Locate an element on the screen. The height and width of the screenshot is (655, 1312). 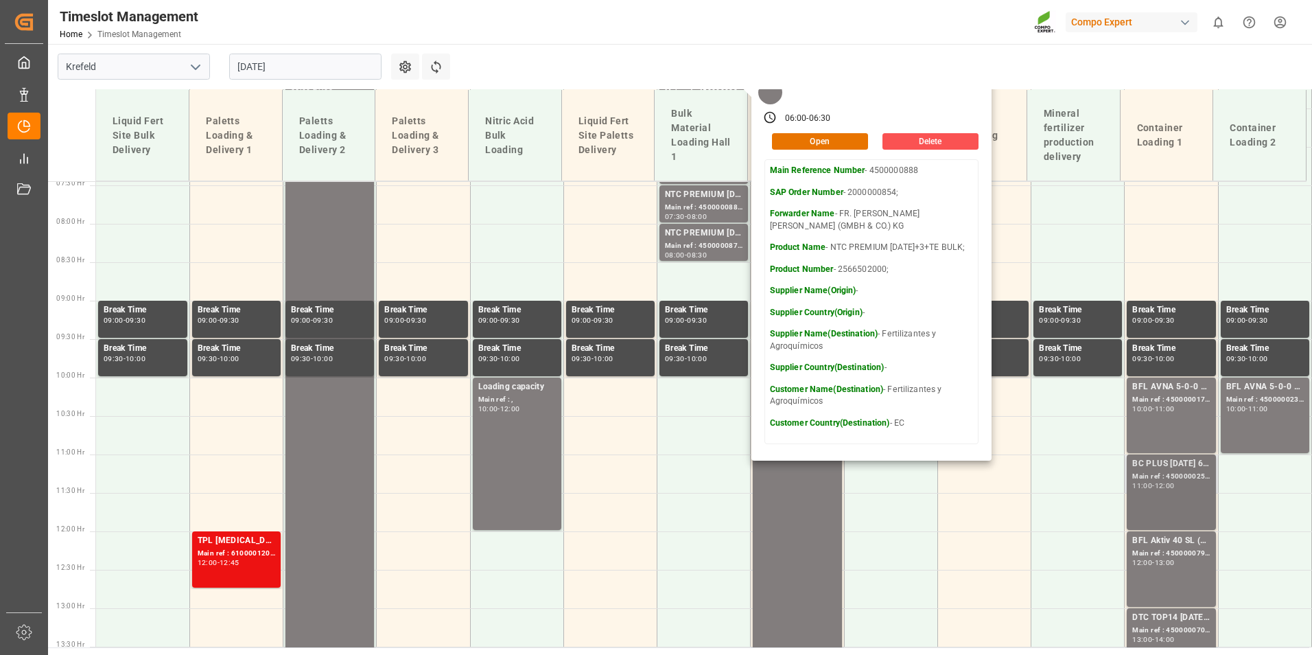
p: - 2566502000; is located at coordinates (872, 270).